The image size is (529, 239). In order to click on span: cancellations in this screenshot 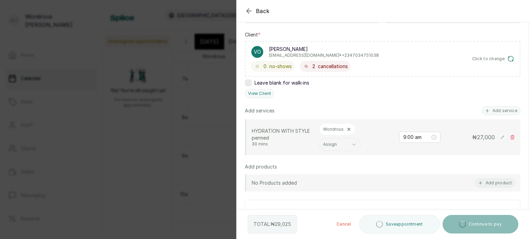, I will do `click(332, 66)`.